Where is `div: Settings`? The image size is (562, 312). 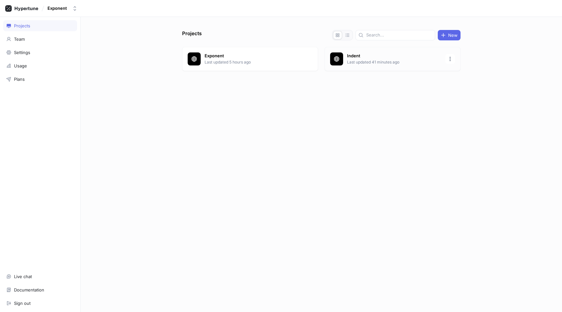
div: Settings is located at coordinates (22, 52).